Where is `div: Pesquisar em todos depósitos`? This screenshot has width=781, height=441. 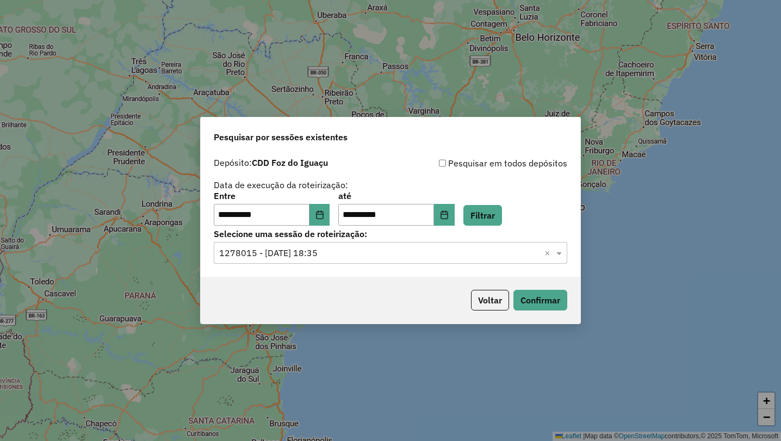 div: Pesquisar em todos depósitos is located at coordinates (479, 163).